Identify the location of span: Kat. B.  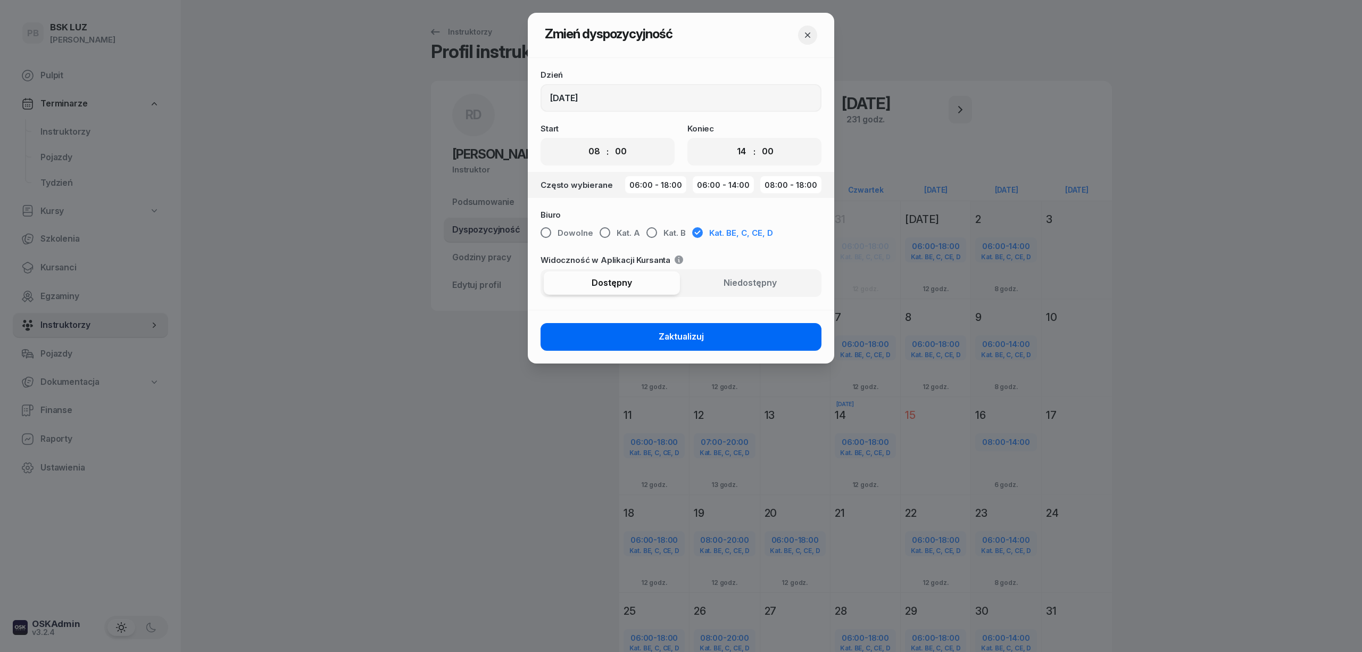
(675, 233).